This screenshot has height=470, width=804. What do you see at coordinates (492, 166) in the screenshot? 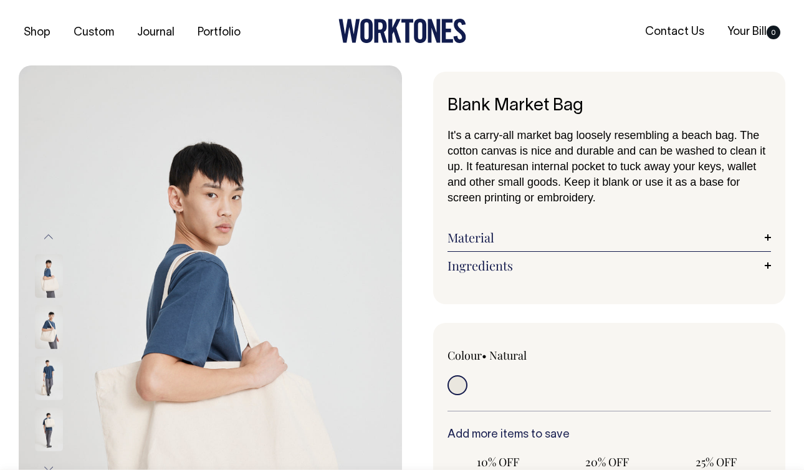
I see `span: t features` at bounding box center [492, 166].